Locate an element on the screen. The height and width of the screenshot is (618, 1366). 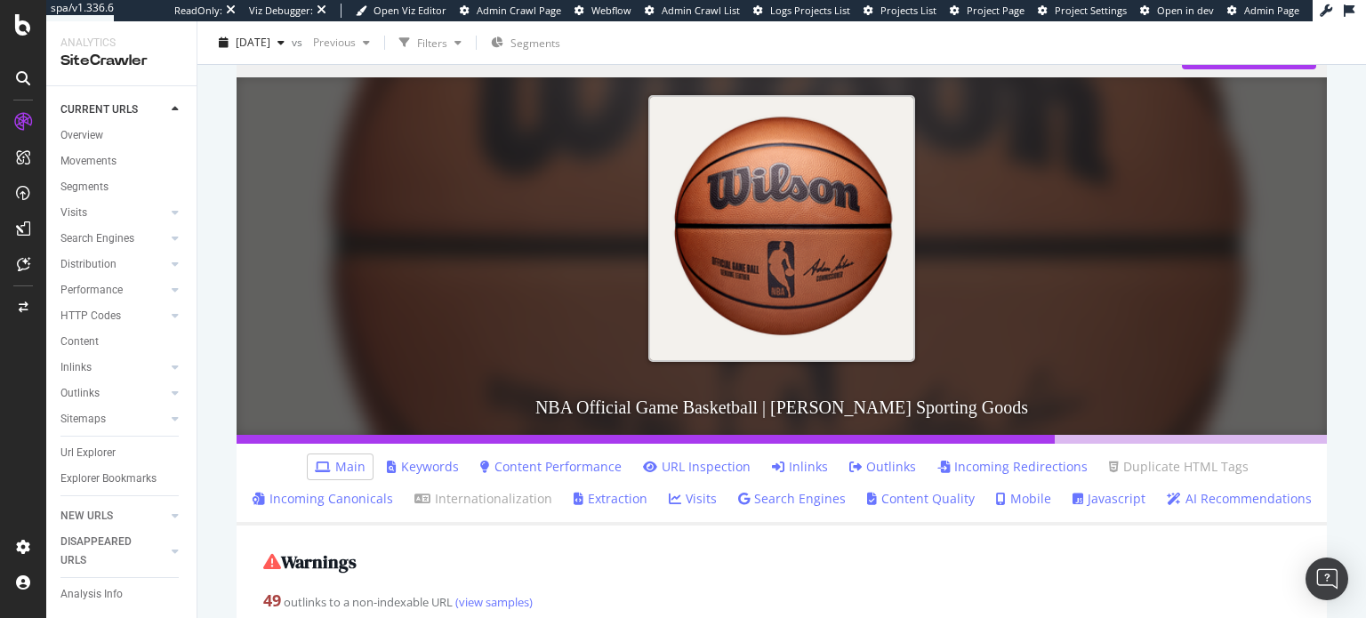
a: Webflow is located at coordinates (603, 11).